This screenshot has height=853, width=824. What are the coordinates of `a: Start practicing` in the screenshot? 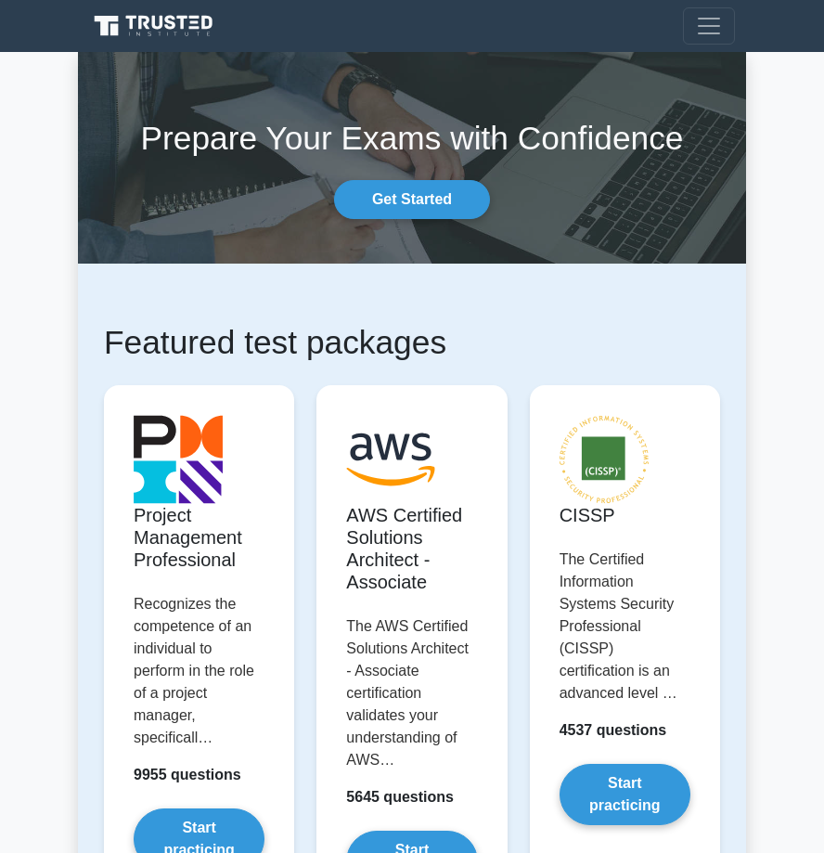 It's located at (625, 795).